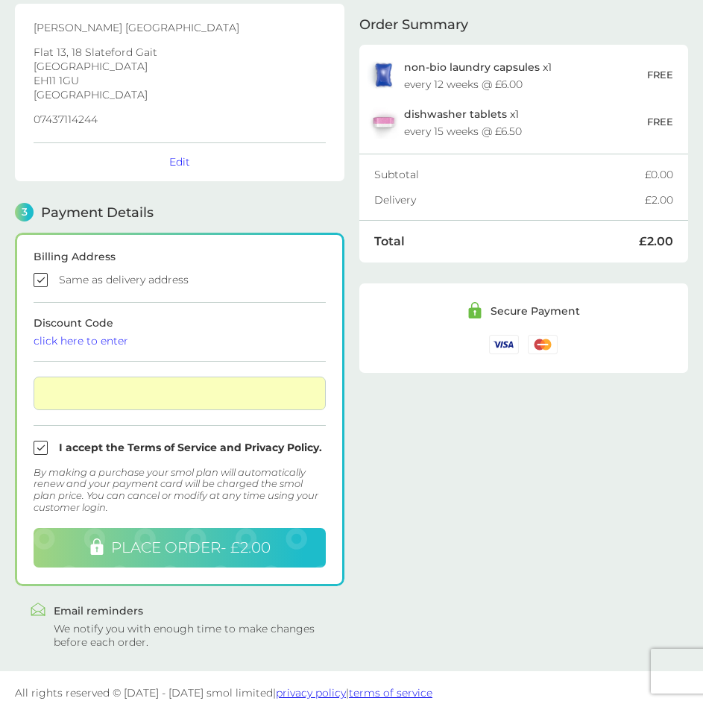 The image size is (703, 704). Describe the element at coordinates (507, 241) in the screenshot. I see `div: Total` at that location.